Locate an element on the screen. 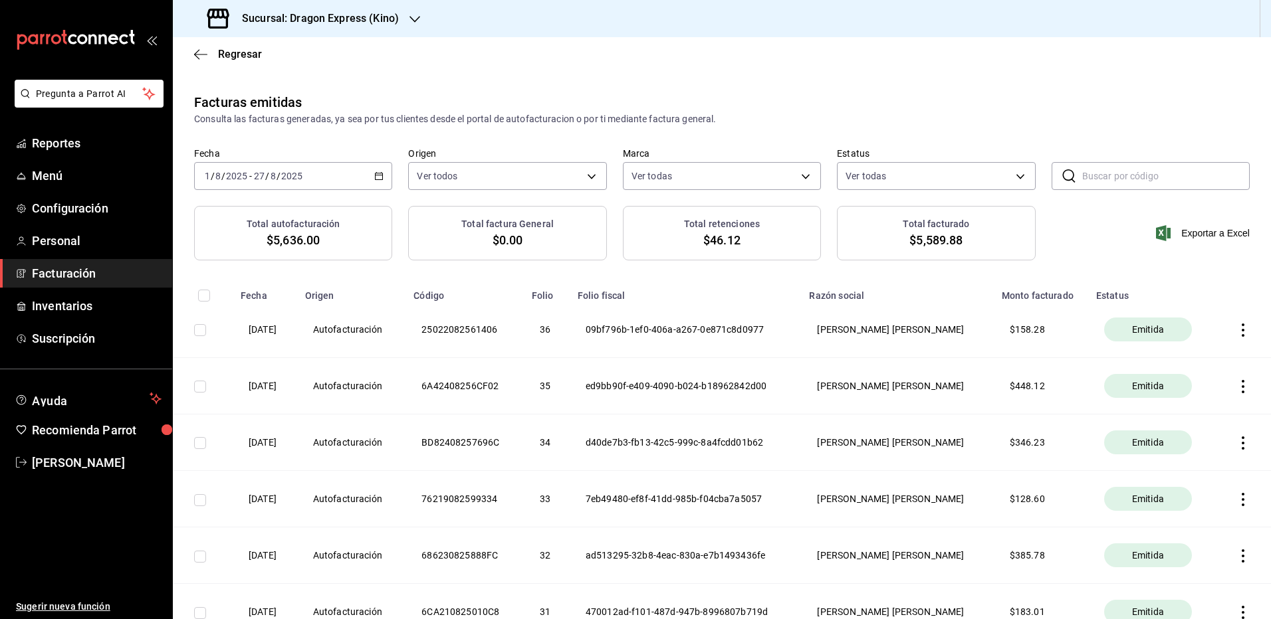 The height and width of the screenshot is (619, 1271). th: ad513295-32b8-4eac-830a-e7b1493436fe is located at coordinates (685, 556).